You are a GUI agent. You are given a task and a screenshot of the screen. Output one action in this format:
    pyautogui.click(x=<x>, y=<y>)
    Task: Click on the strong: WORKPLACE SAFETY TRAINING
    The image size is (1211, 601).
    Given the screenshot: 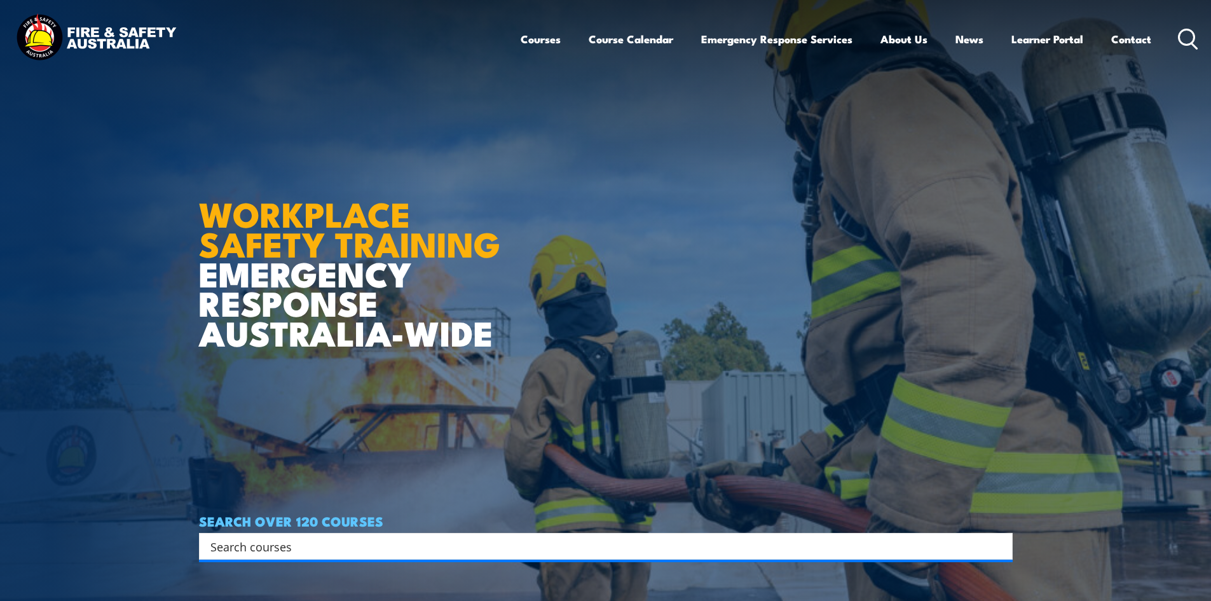 What is the action you would take?
    pyautogui.click(x=350, y=228)
    